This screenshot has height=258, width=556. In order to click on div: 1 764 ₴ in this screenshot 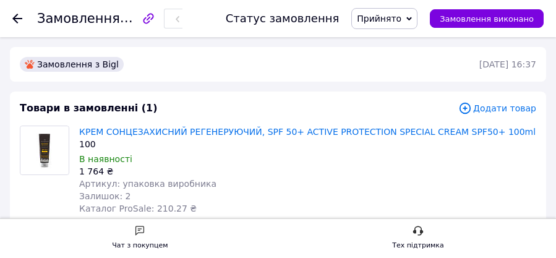, I will do `click(308, 171)`.